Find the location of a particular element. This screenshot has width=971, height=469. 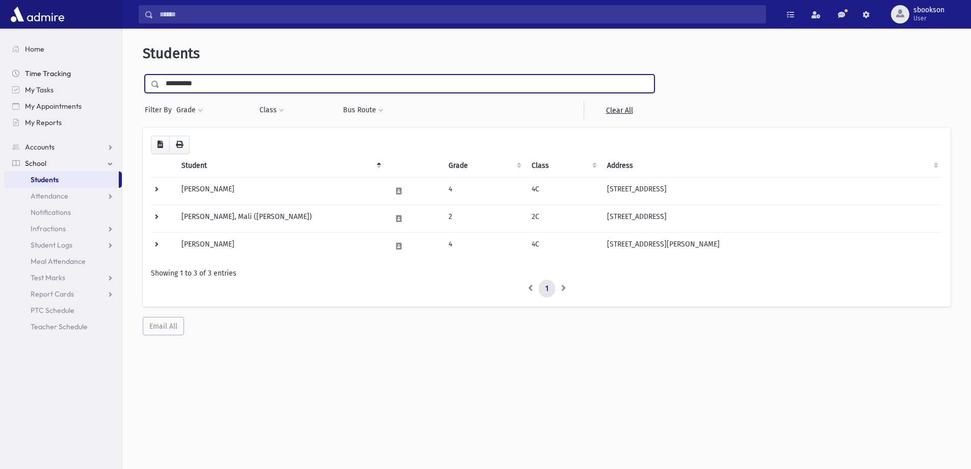

button: Email All is located at coordinates (163, 326).